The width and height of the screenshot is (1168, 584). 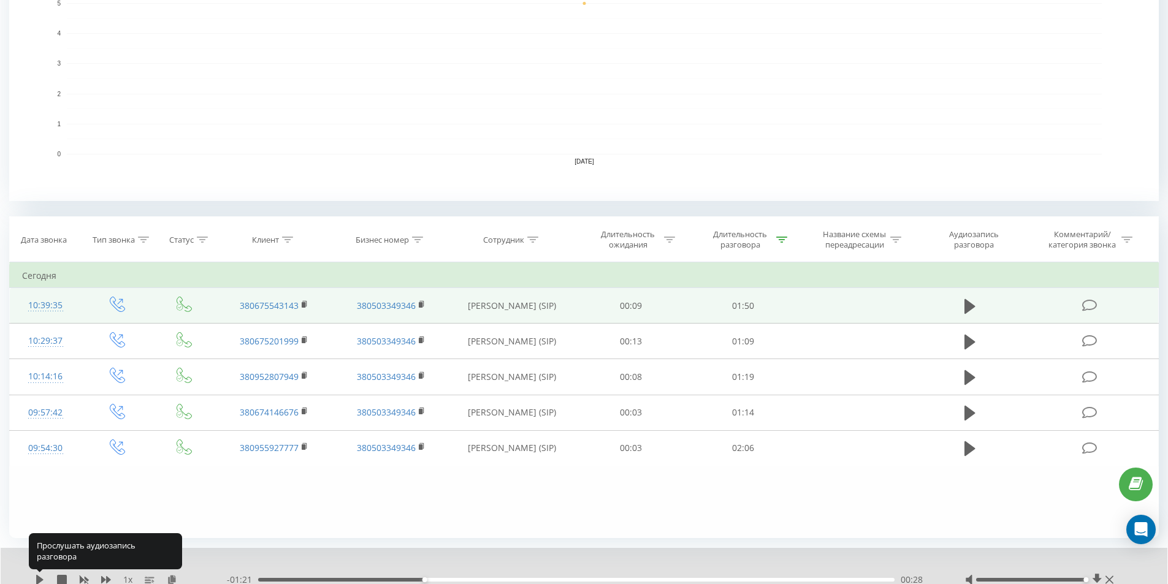 What do you see at coordinates (382, 240) in the screenshot?
I see `div: Бизнес номер` at bounding box center [382, 240].